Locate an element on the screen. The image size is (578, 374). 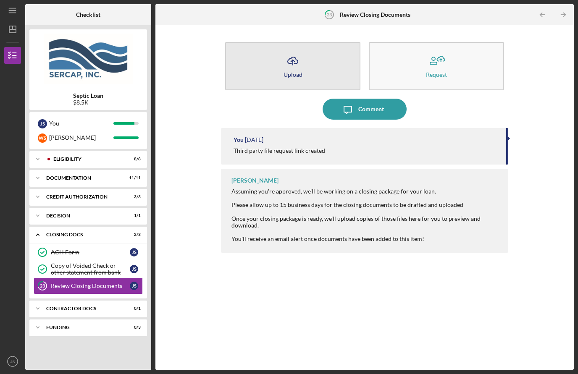
div: 1 / 1 is located at coordinates (133, 216).